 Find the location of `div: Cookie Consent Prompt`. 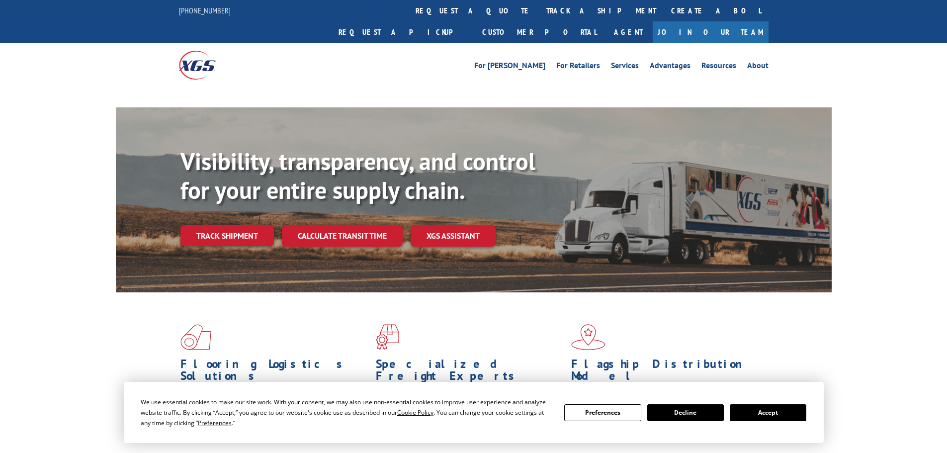

div: Cookie Consent Prompt is located at coordinates (474, 412).